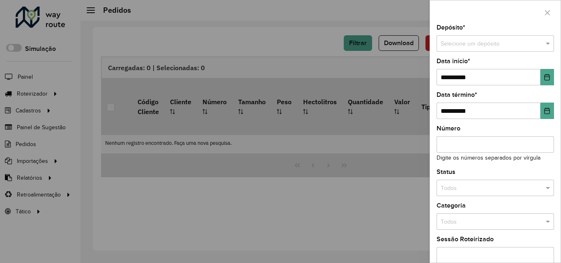 This screenshot has height=263, width=561. Describe the element at coordinates (446, 172) in the screenshot. I see `label: Status` at that location.